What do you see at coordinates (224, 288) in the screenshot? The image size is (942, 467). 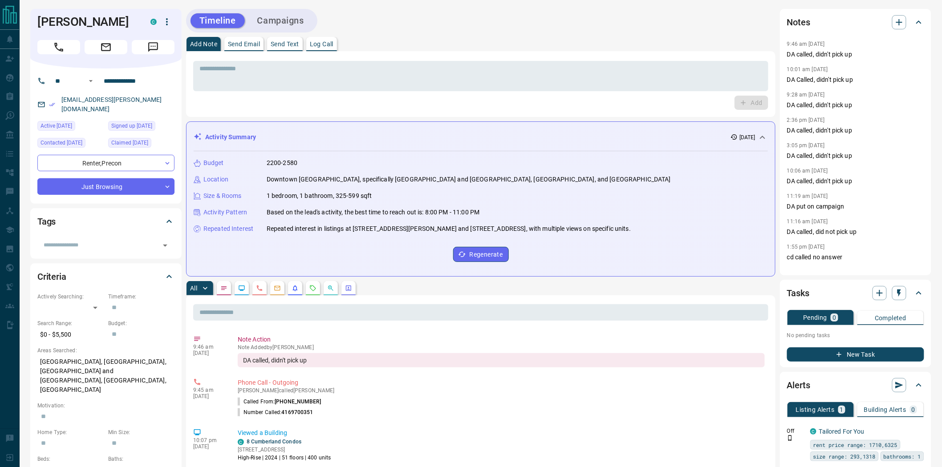 I see `svg: Notes` at bounding box center [224, 288].